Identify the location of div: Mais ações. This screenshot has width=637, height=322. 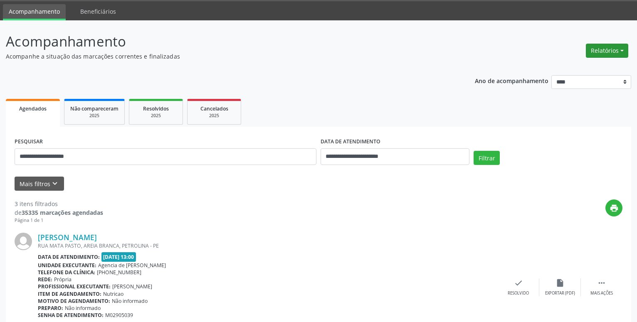
(601, 293).